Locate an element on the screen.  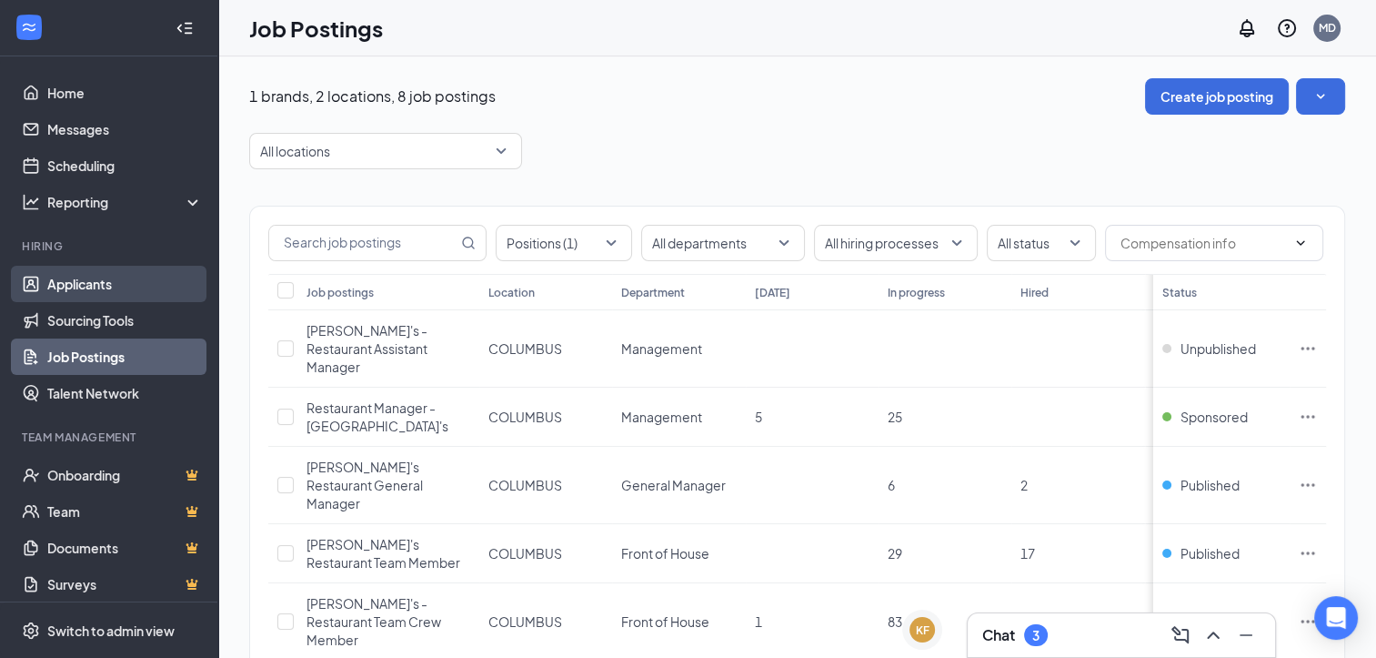
h3: Chat is located at coordinates (999, 635).